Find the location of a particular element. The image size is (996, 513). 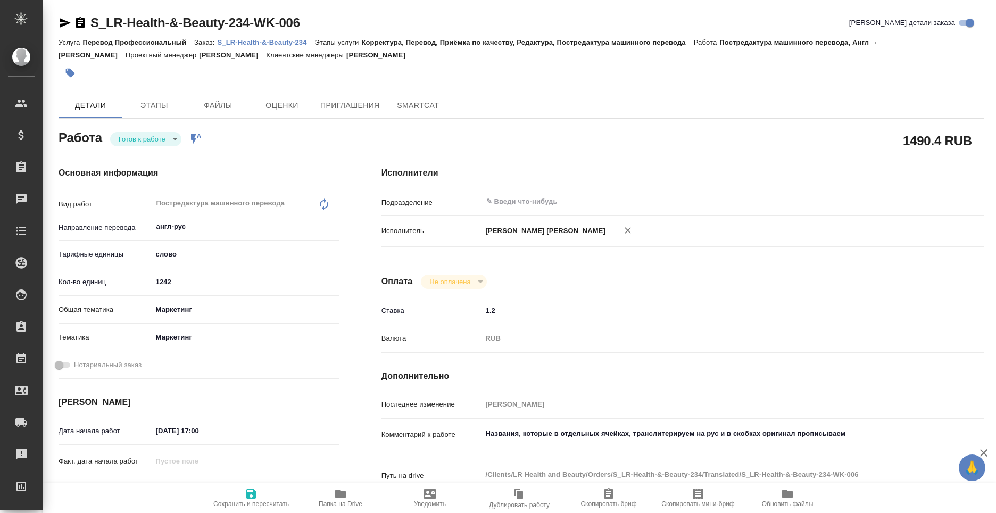

p: Вид работ is located at coordinates (105, 204).